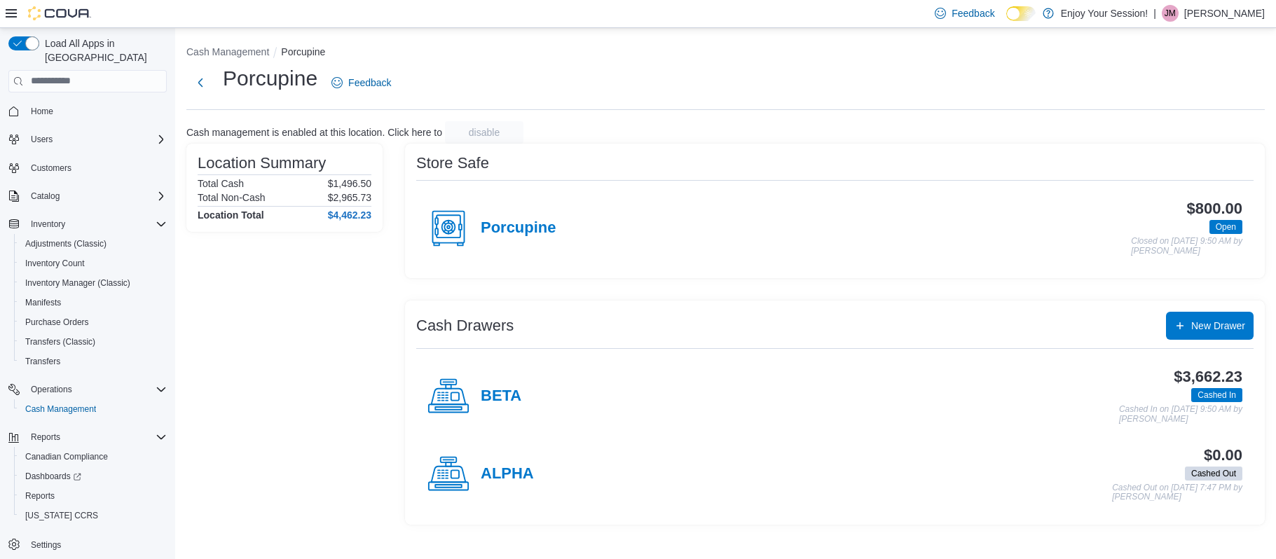 Image resolution: width=1276 pixels, height=559 pixels. Describe the element at coordinates (93, 342) in the screenshot. I see `button: Transfers (Classic)` at that location.